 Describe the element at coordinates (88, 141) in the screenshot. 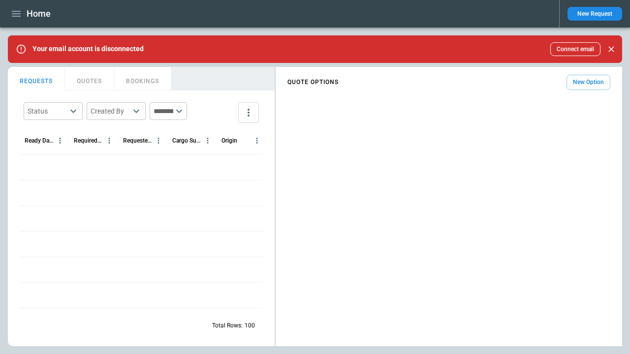

I see `div: Required Date & Time (UTC)` at that location.